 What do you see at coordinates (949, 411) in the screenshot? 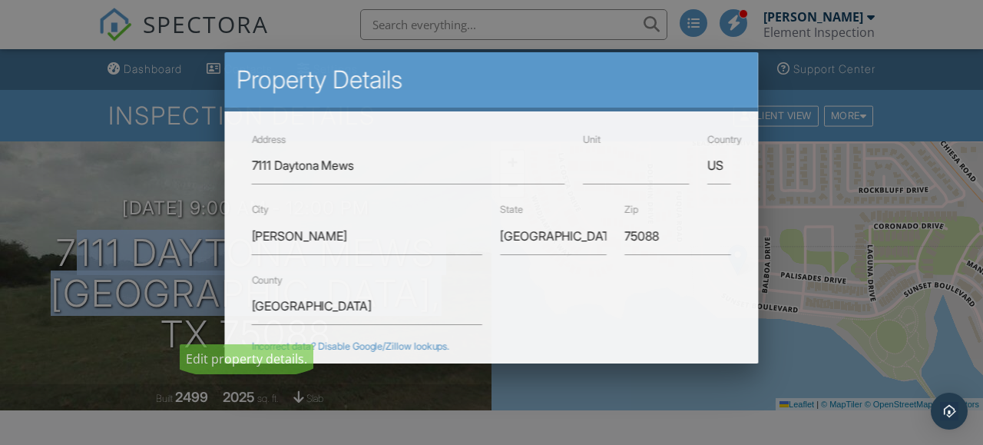
I see `div: Open Intercom Messenger` at bounding box center [949, 411].